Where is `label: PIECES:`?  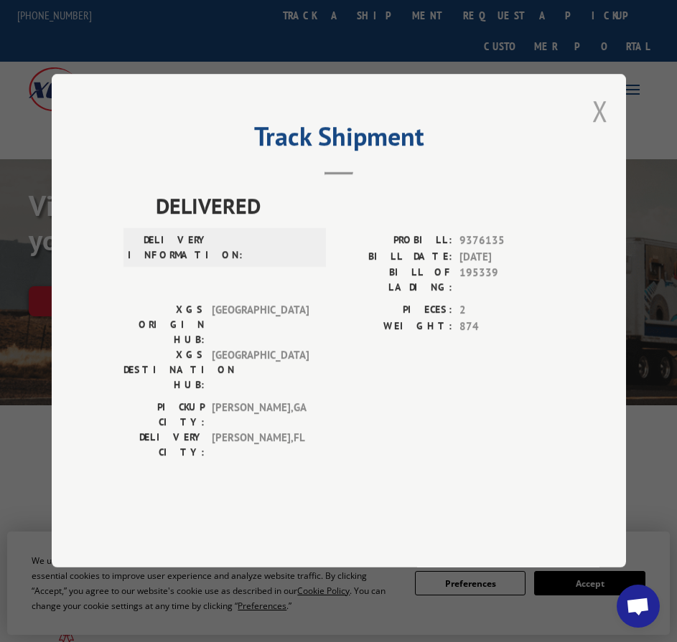
label: PIECES: is located at coordinates (395, 311).